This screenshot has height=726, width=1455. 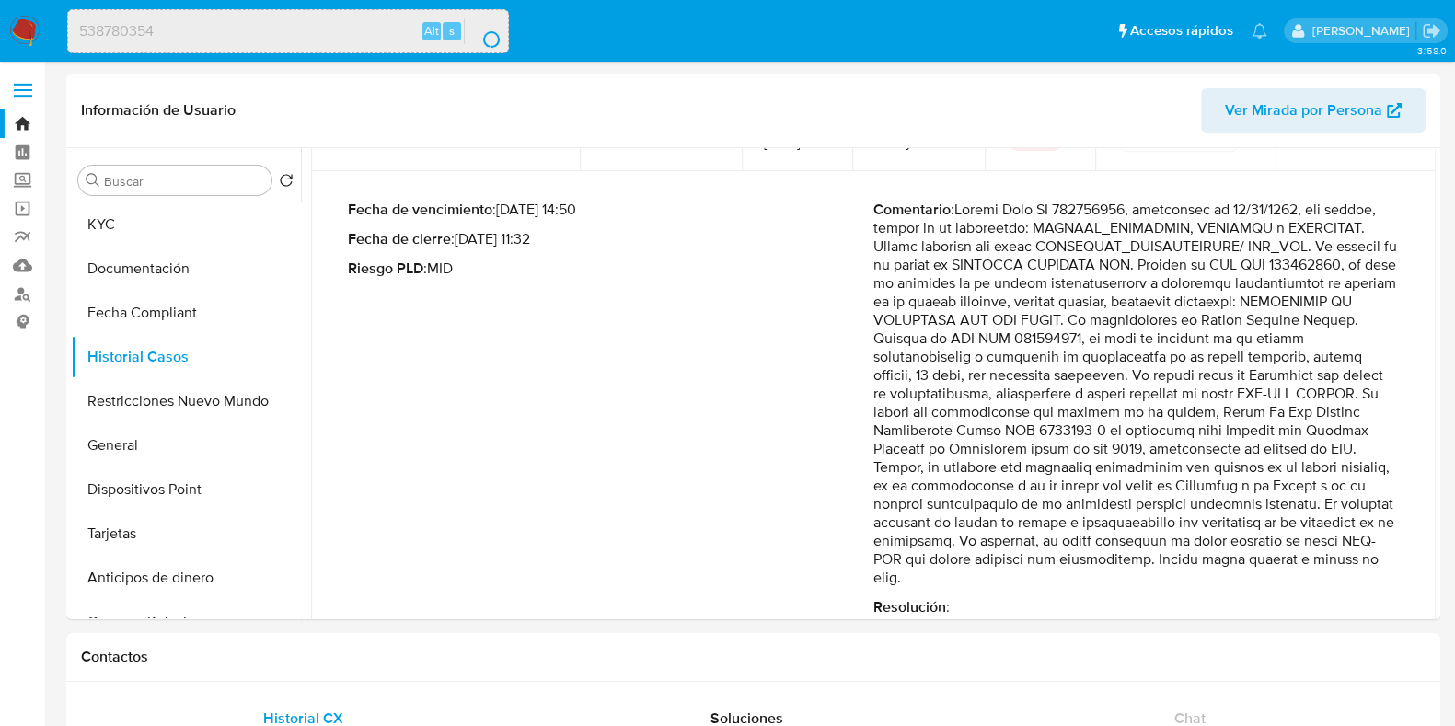 I want to click on span: Accesos rápidos, so click(x=1182, y=30).